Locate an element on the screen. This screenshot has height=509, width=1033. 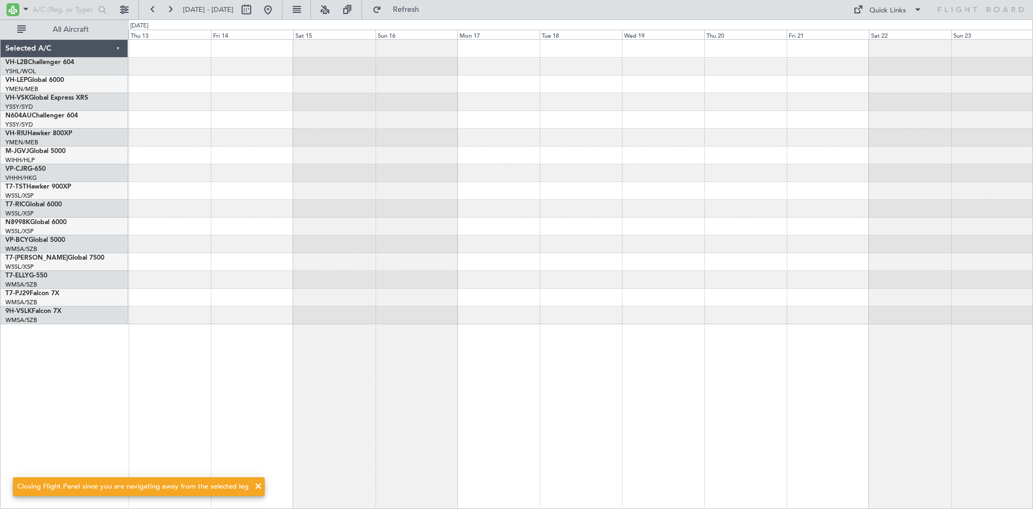
a: VH-L2BChallenger 604 is located at coordinates (40, 62).